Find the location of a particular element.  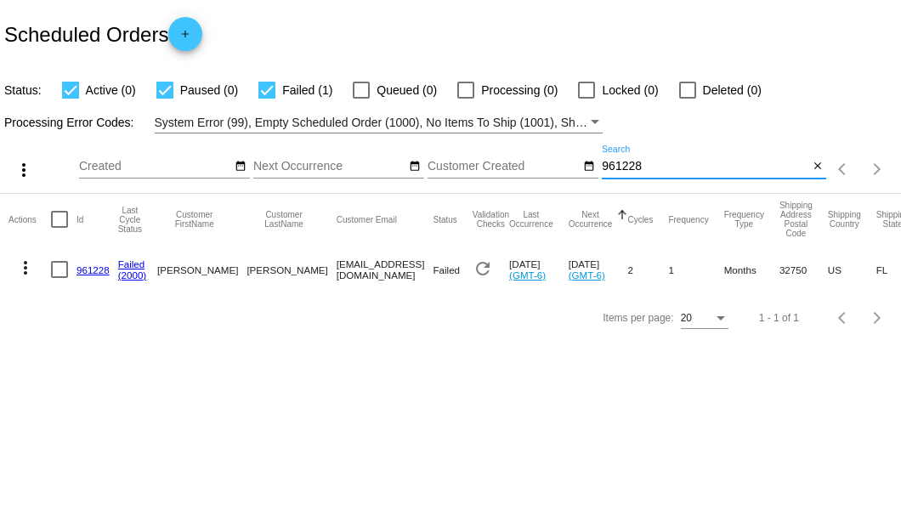

span: Failed (1) is located at coordinates (307, 90).